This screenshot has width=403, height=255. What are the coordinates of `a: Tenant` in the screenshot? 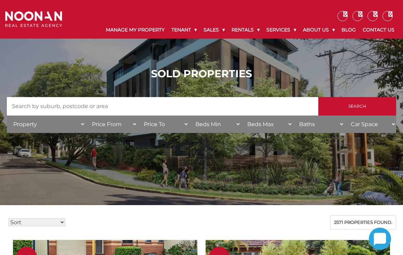 It's located at (184, 30).